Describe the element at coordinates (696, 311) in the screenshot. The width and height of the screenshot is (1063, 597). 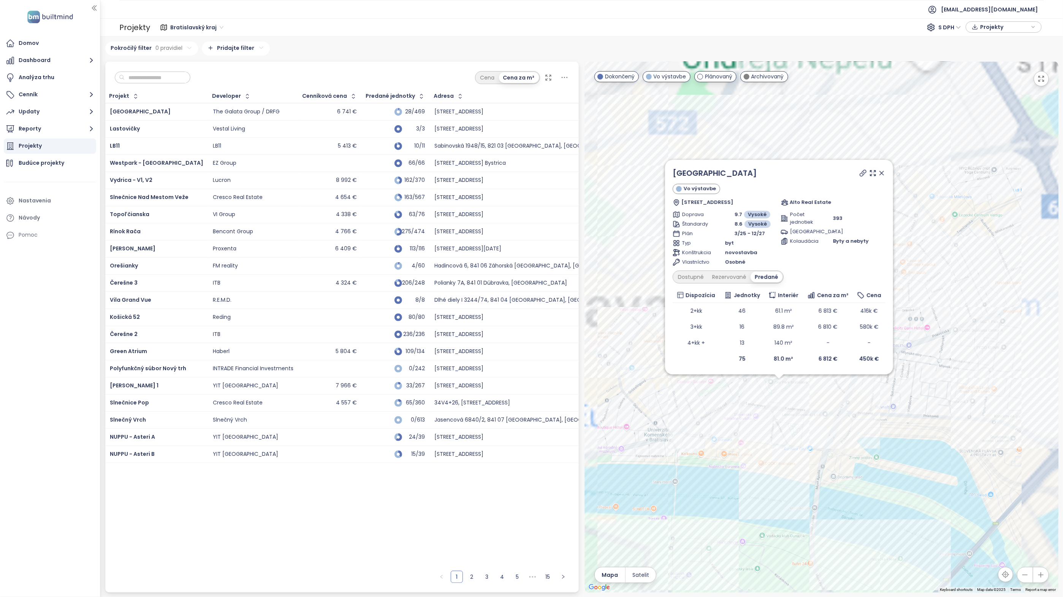
I see `td: 2+kk` at that location.